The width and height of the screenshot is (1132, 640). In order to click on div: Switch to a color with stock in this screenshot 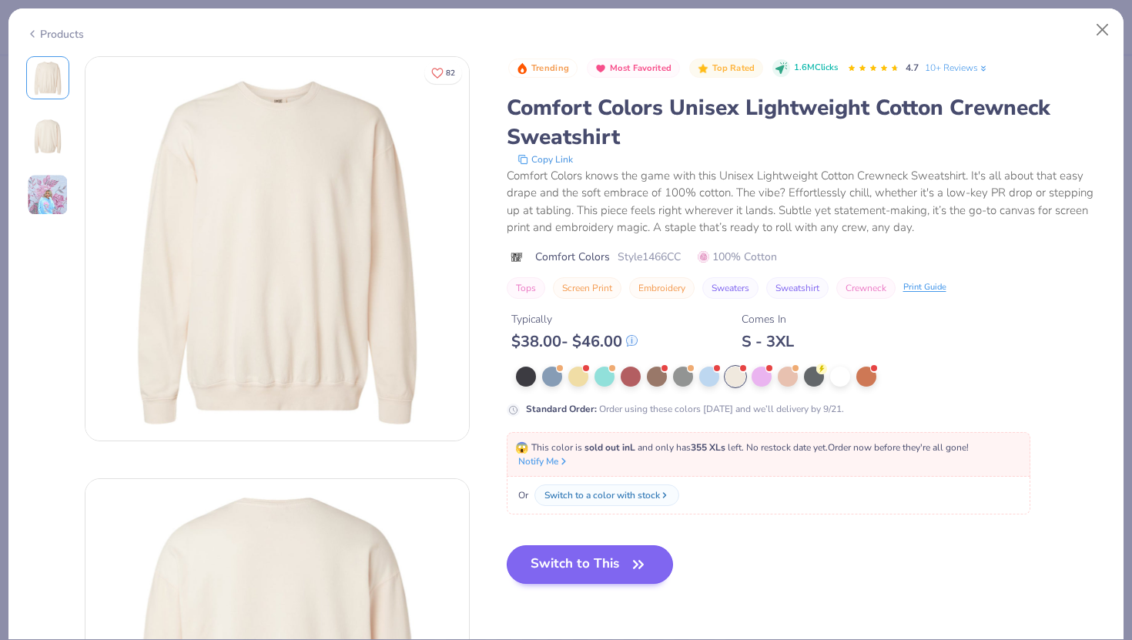, I will do `click(602, 495)`.